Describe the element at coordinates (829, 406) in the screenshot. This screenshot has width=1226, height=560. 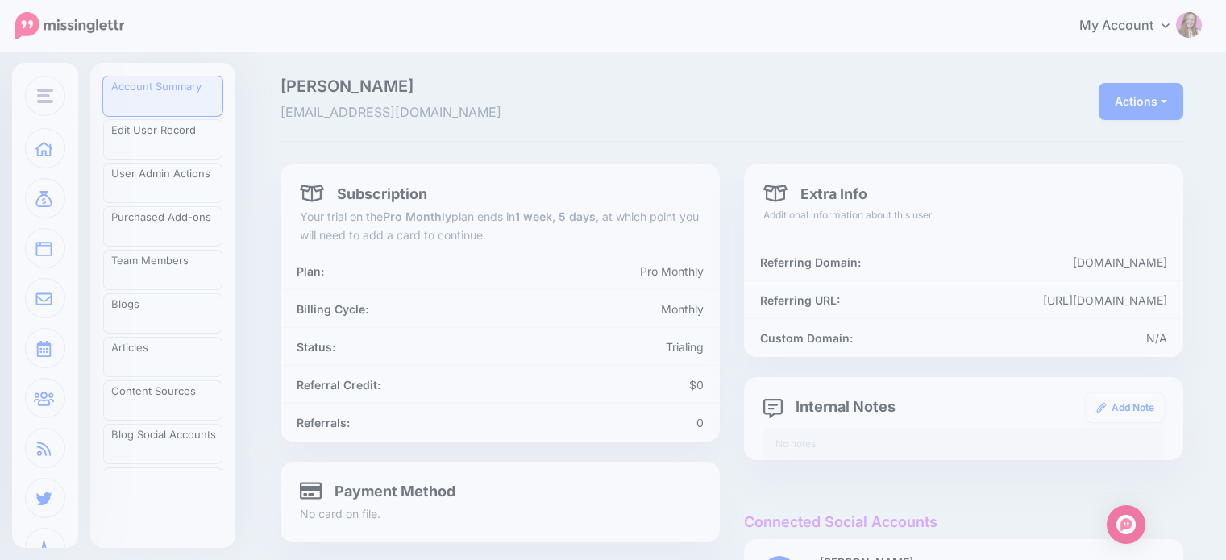
I see `h4: Internal Notes` at that location.